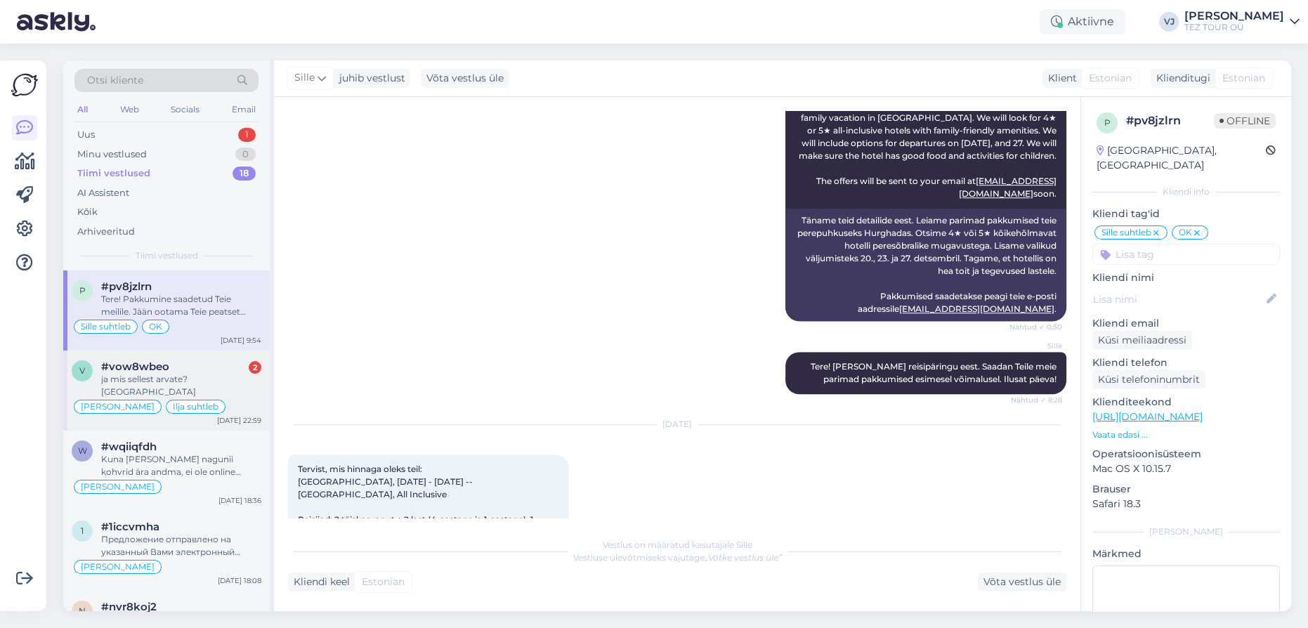 Image resolution: width=1308 pixels, height=628 pixels. What do you see at coordinates (1185, 402) in the screenshot?
I see `p: Klienditeekond` at bounding box center [1185, 402].